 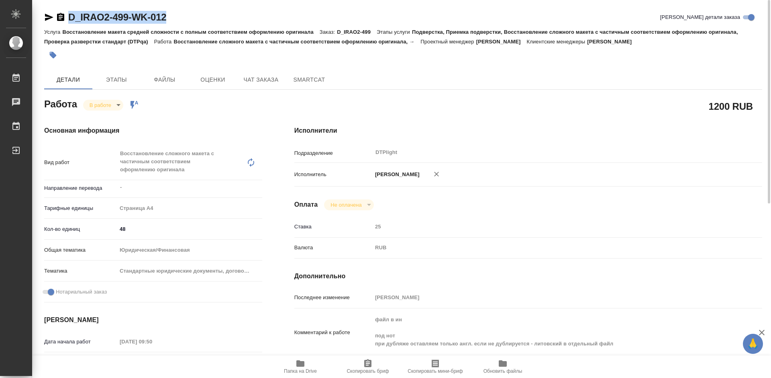 What do you see at coordinates (448, 41) in the screenshot?
I see `p: Проектный менеджер` at bounding box center [448, 41].